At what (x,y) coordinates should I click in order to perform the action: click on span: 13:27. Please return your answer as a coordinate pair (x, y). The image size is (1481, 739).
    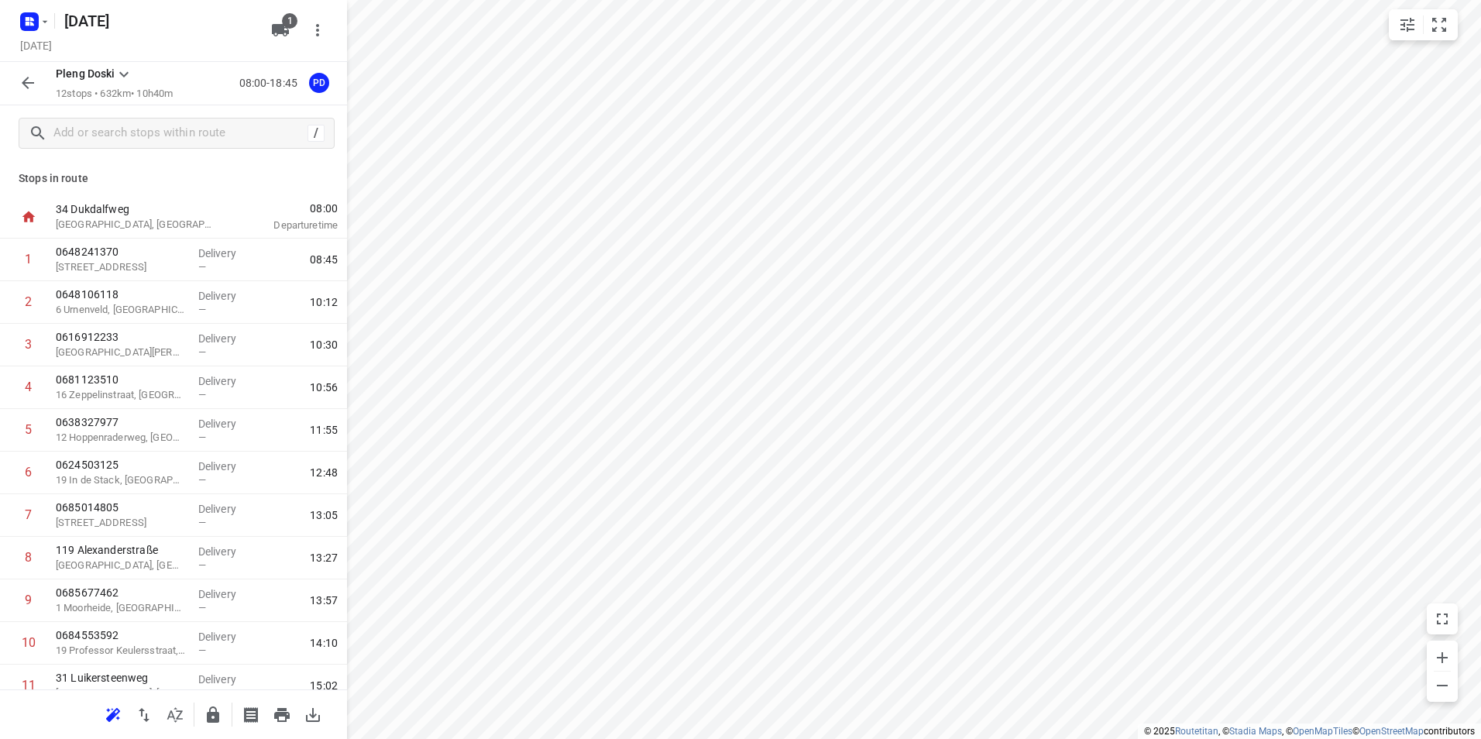
    Looking at the image, I should click on (324, 558).